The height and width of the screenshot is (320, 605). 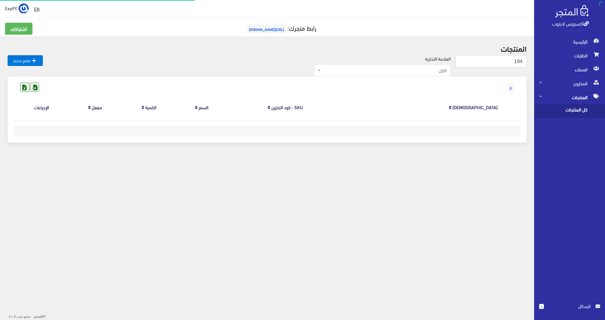 What do you see at coordinates (42, 107) in the screenshot?
I see `th: الإجراءات` at bounding box center [42, 107].